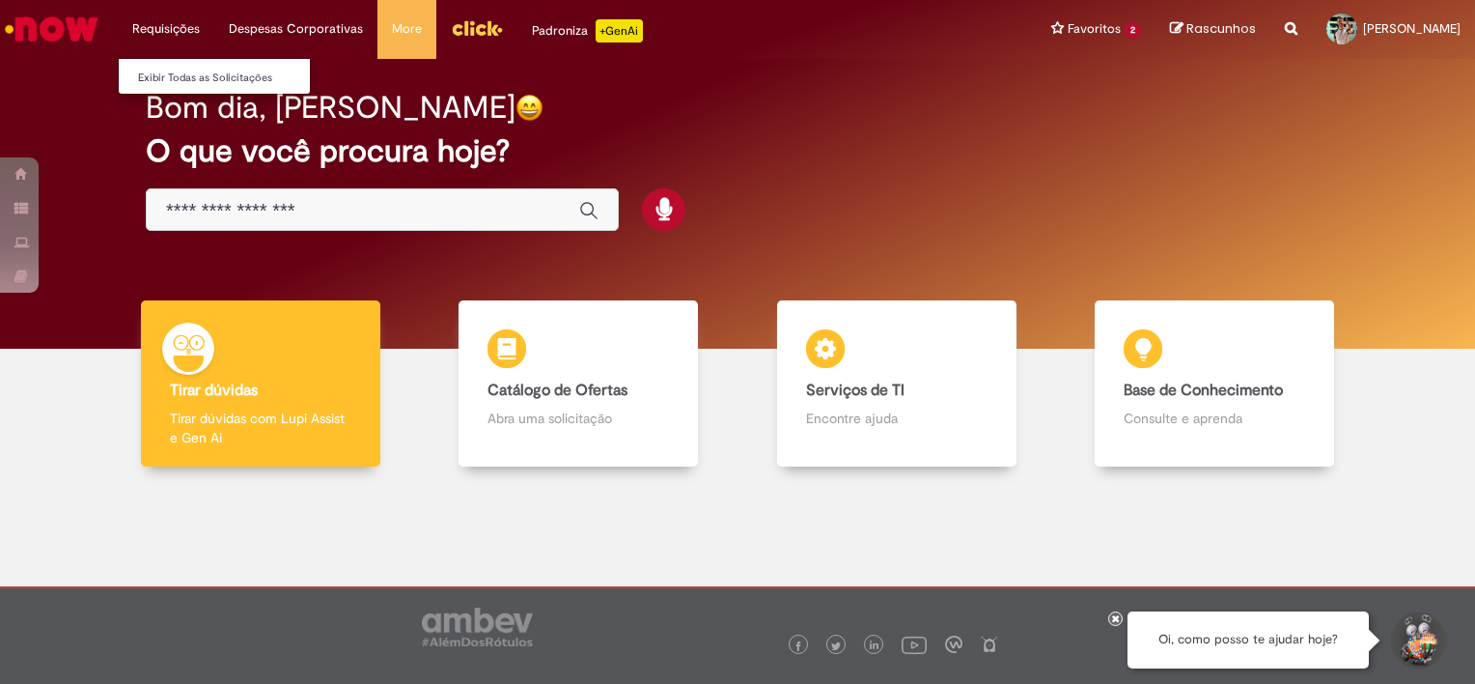 The image size is (1475, 684). What do you see at coordinates (897, 383) in the screenshot?
I see `a: Serviços de TI Encontre ajuda` at bounding box center [897, 383].